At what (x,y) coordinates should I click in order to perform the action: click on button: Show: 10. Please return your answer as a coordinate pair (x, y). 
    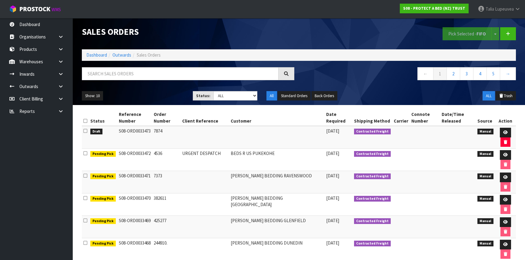
    Looking at the image, I should click on (92, 96).